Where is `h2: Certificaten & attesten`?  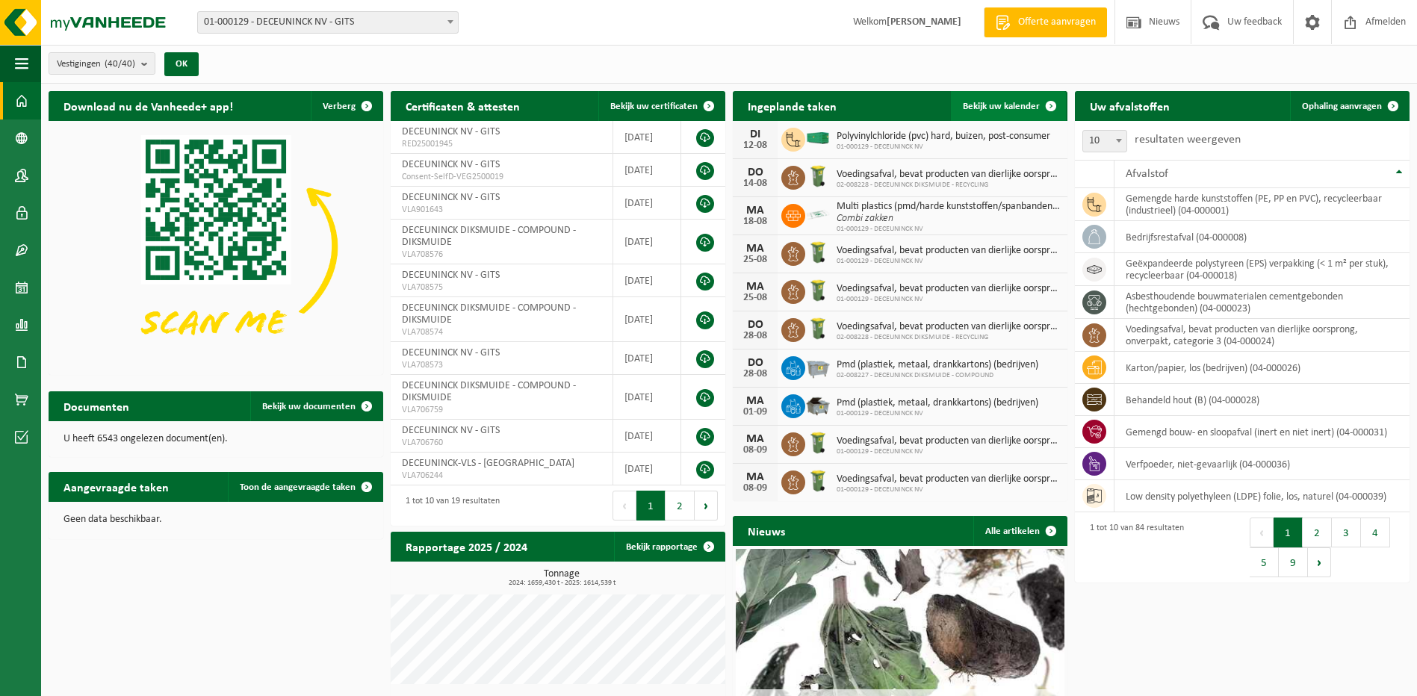 h2: Certificaten & attesten is located at coordinates (463, 105).